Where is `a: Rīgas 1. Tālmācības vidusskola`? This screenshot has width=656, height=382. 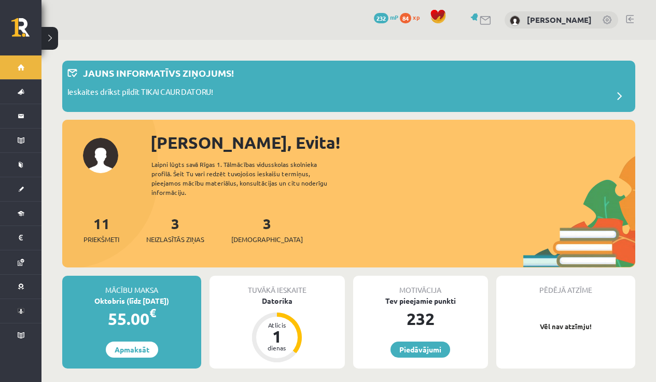 a: Rīgas 1. Tālmācības vidusskola is located at coordinates (26, 31).